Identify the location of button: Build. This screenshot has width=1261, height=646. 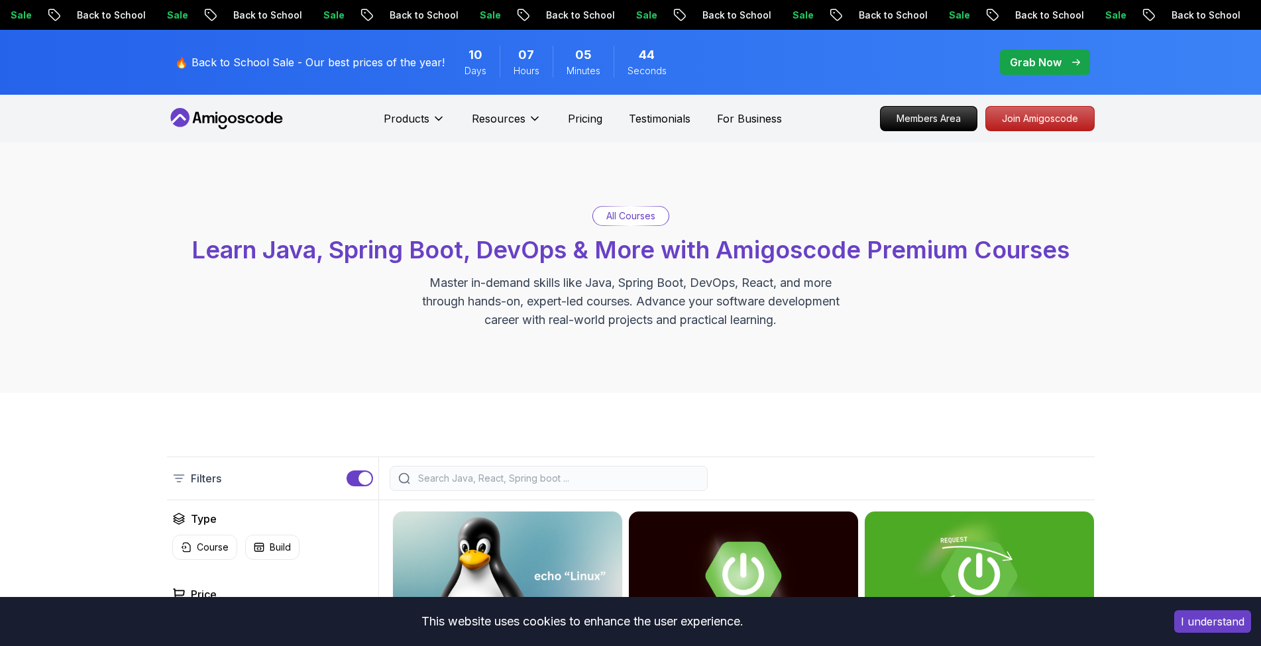
(272, 548).